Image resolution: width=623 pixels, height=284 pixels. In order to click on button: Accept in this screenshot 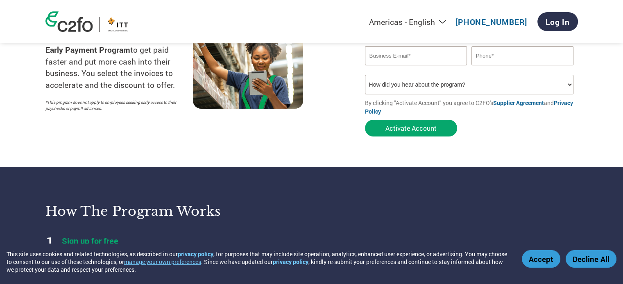, I will do `click(541, 259)`.